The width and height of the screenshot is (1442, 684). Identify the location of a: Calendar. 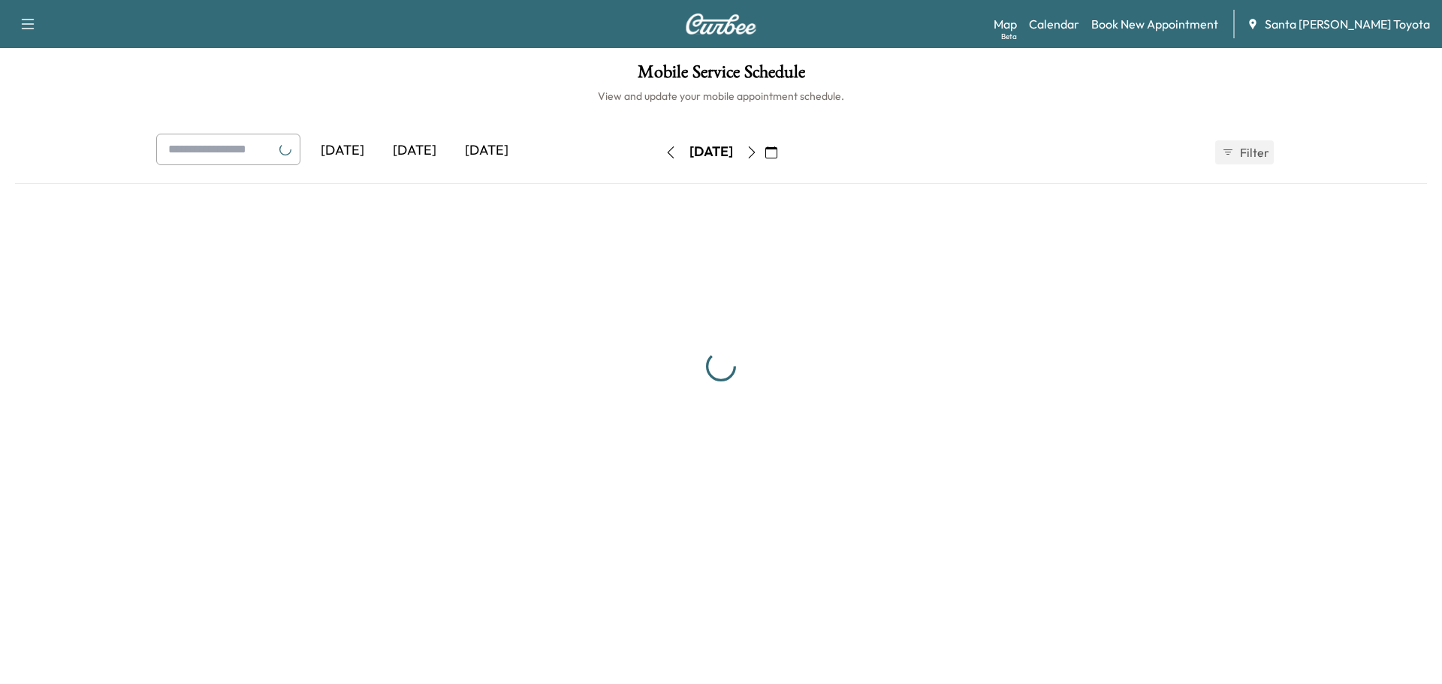
(1054, 24).